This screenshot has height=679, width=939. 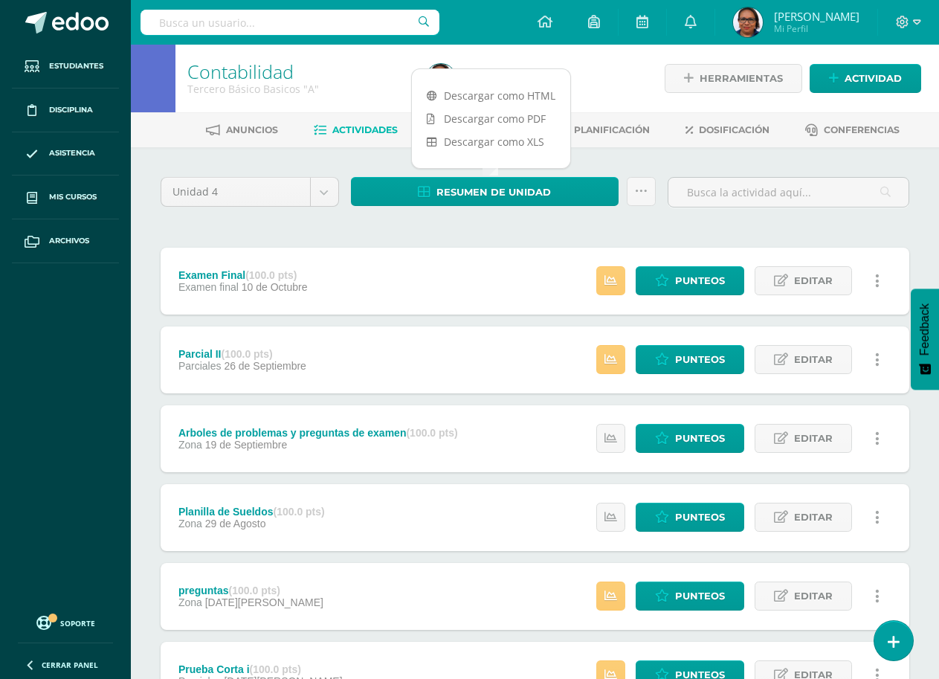 I want to click on span: Disciplina, so click(x=71, y=110).